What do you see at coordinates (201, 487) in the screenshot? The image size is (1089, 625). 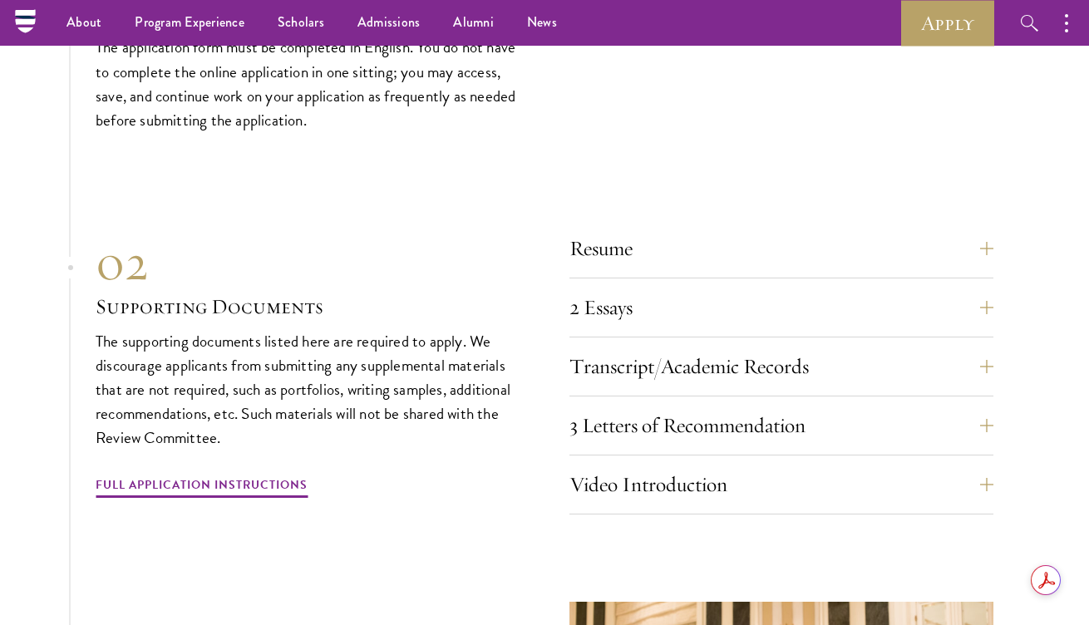 I see `a: Full Application Instructions` at bounding box center [201, 487].